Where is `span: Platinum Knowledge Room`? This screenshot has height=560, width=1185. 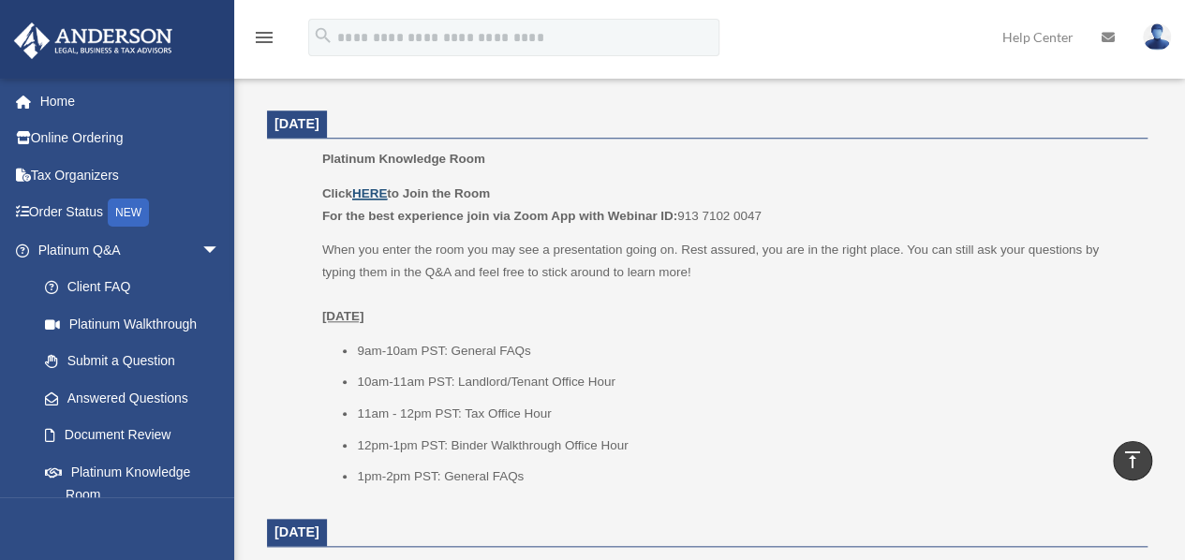 span: Platinum Knowledge Room is located at coordinates (404, 158).